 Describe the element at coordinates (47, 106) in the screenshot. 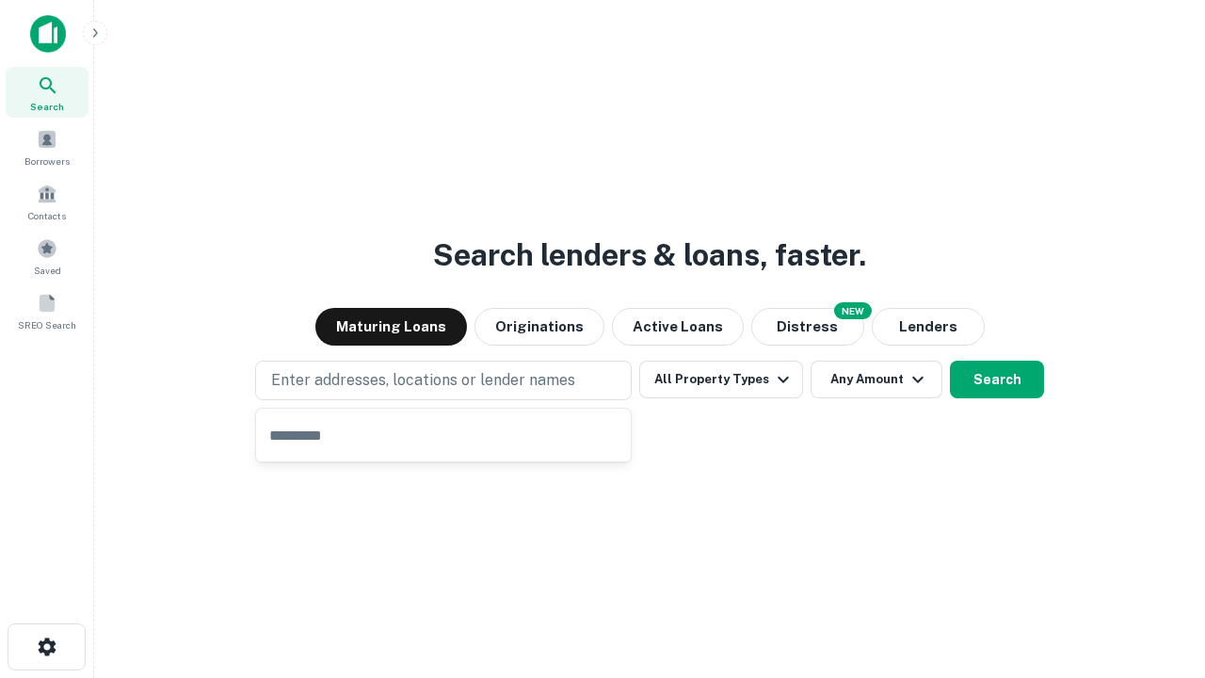

I see `span: Search` at that location.